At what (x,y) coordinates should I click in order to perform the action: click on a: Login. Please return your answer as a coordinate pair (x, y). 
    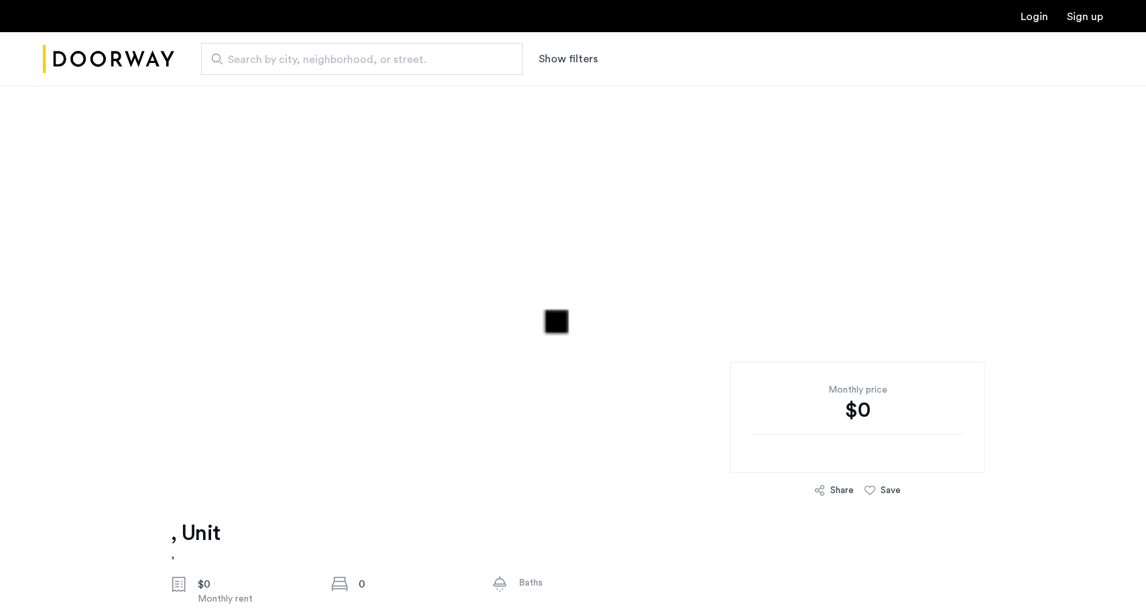
    Looking at the image, I should click on (1034, 17).